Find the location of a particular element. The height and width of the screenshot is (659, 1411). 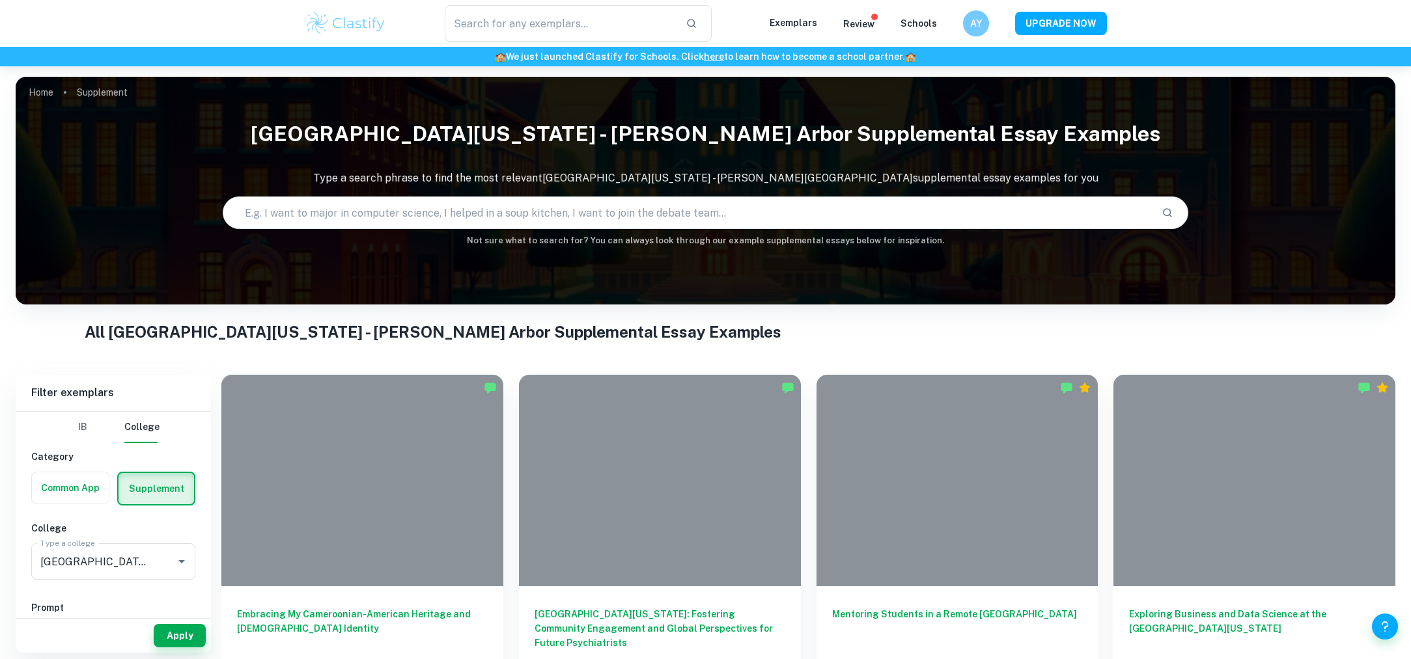

p: Exemplars is located at coordinates (793, 23).